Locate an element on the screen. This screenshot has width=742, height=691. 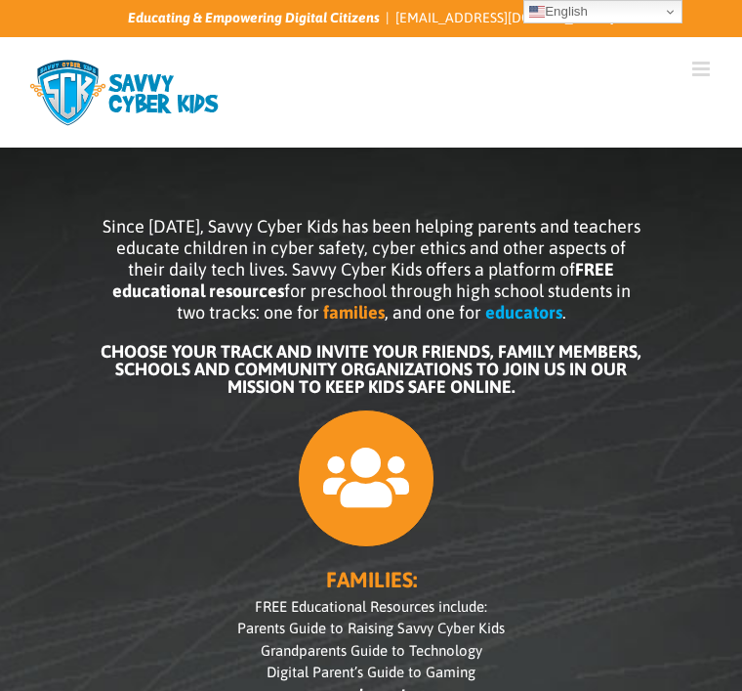
b: CHOOSE YOUR TRACK AND INVITE YOUR FRIENDS, FAMILY MEMBERS, SCHOOLS AND COMMUNITY ORGANIZATIONS TO... is located at coordinates (371, 368).